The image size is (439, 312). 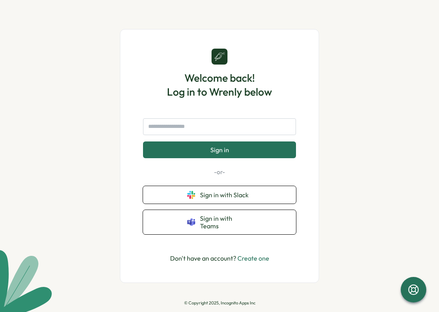 I want to click on h1: Welcome back! Log in to Wrenly below, so click(x=220, y=85).